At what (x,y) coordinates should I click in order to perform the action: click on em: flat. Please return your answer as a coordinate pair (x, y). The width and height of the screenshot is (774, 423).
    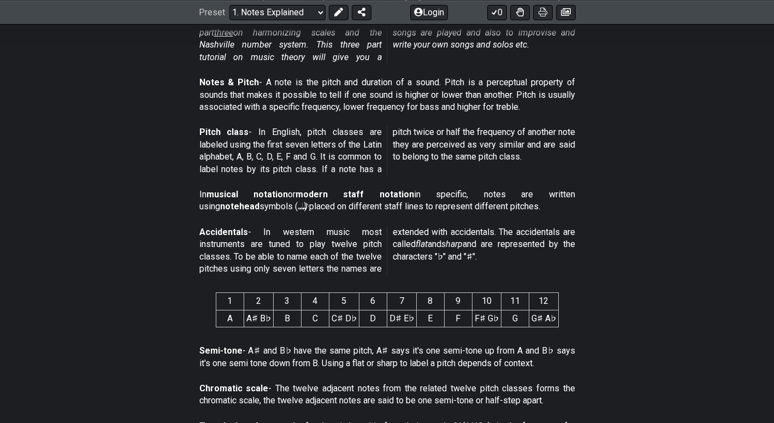
    Looking at the image, I should click on (422, 244).